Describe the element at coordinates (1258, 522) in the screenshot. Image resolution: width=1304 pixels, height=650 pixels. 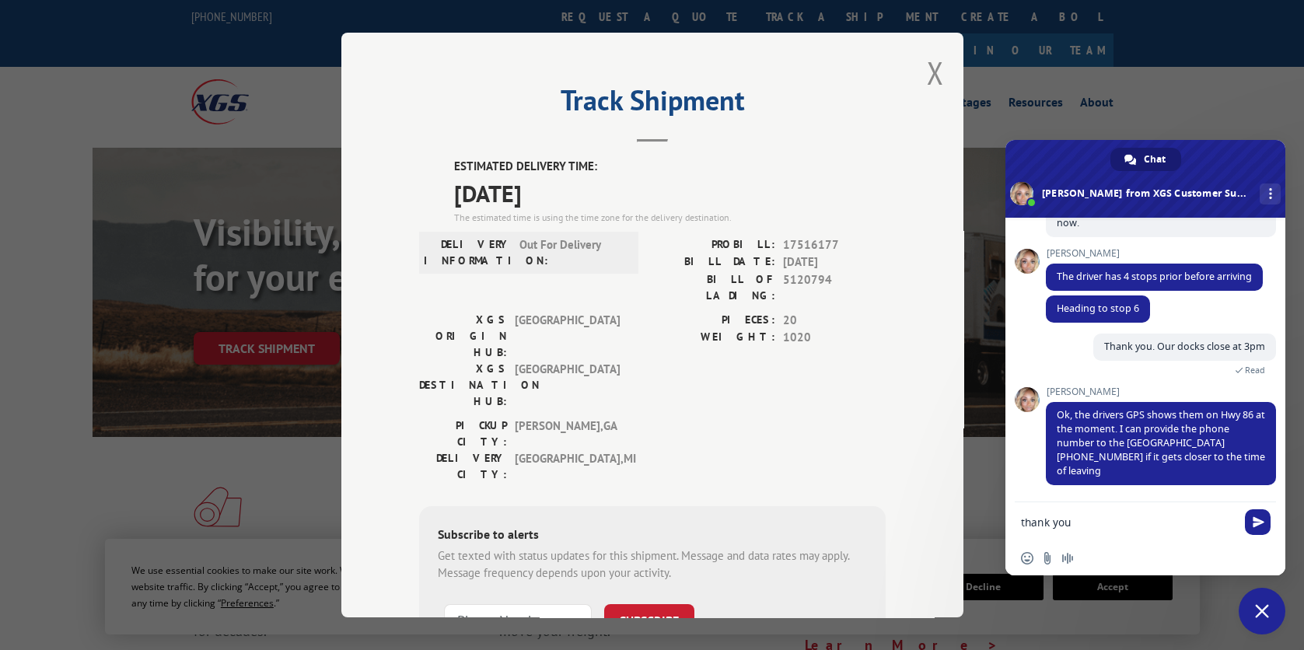
I see `span: Send` at that location.